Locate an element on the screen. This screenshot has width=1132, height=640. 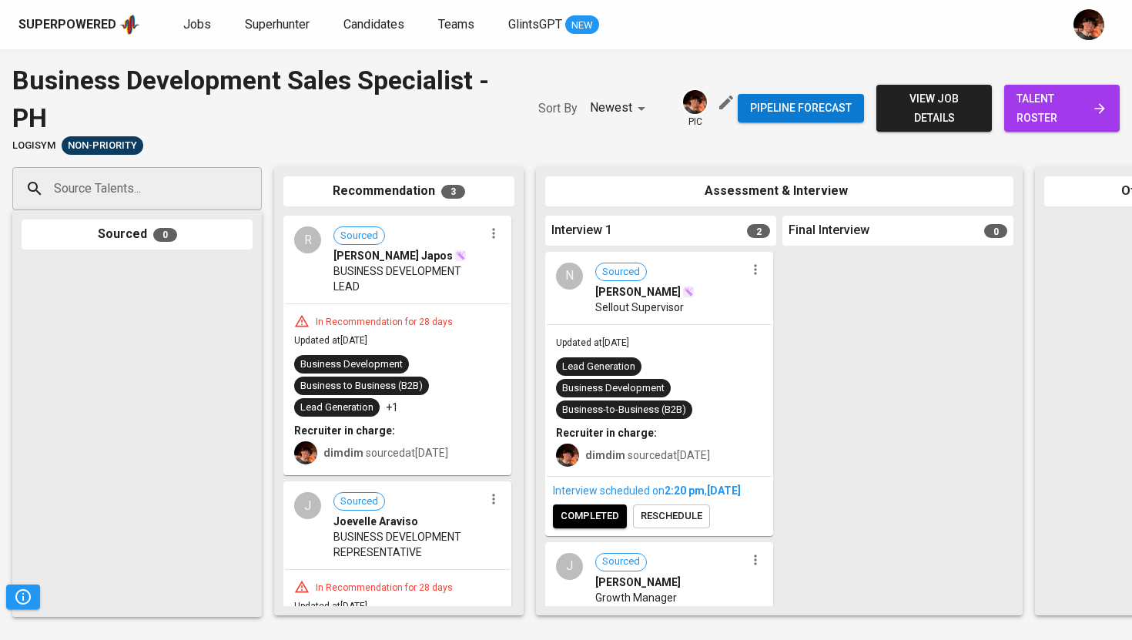
div: Interview scheduled on , is located at coordinates (659, 490).